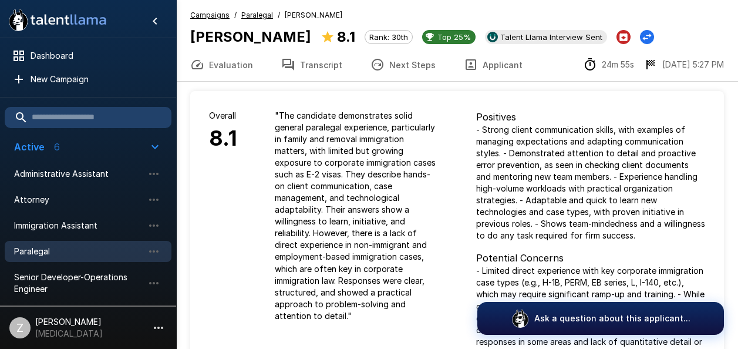 Image resolution: width=738 pixels, height=349 pixels. I want to click on p: Overall, so click(223, 116).